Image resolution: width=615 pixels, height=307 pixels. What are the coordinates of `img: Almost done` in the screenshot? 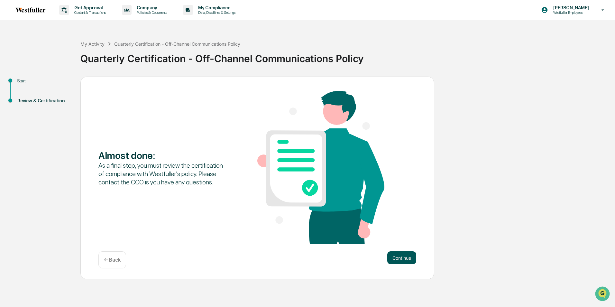 It's located at (321, 167).